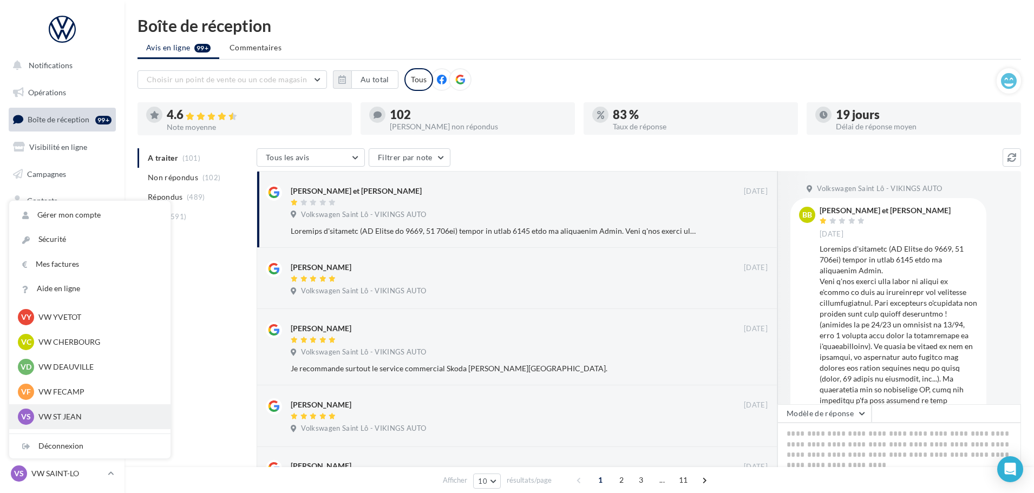 The height and width of the screenshot is (493, 1034). I want to click on a: Médiathèque, so click(62, 228).